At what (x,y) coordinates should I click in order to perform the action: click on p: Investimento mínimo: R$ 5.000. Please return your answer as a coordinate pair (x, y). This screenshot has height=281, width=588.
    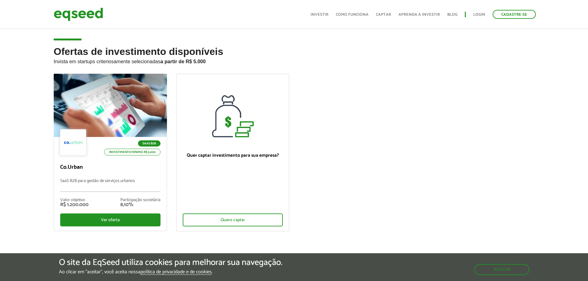
    Looking at the image, I should click on (132, 152).